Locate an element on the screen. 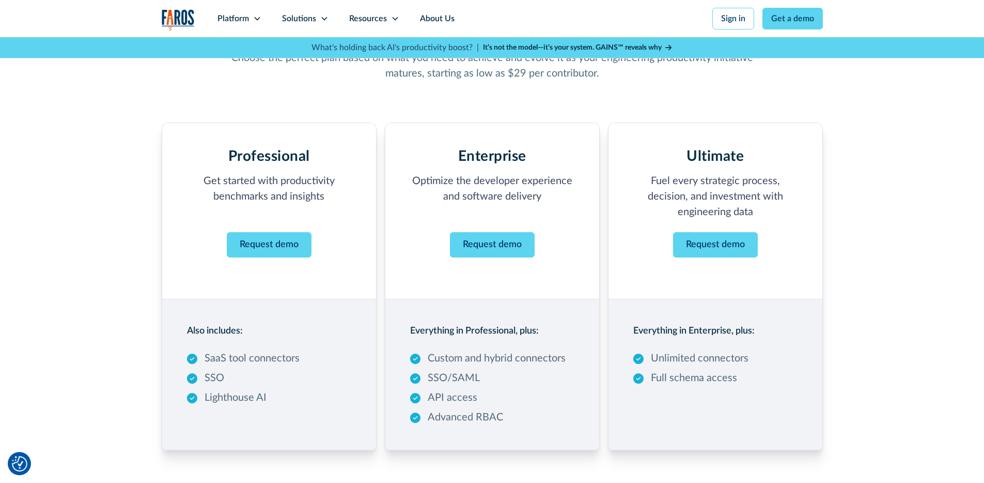  div: Platform is located at coordinates (233, 19).